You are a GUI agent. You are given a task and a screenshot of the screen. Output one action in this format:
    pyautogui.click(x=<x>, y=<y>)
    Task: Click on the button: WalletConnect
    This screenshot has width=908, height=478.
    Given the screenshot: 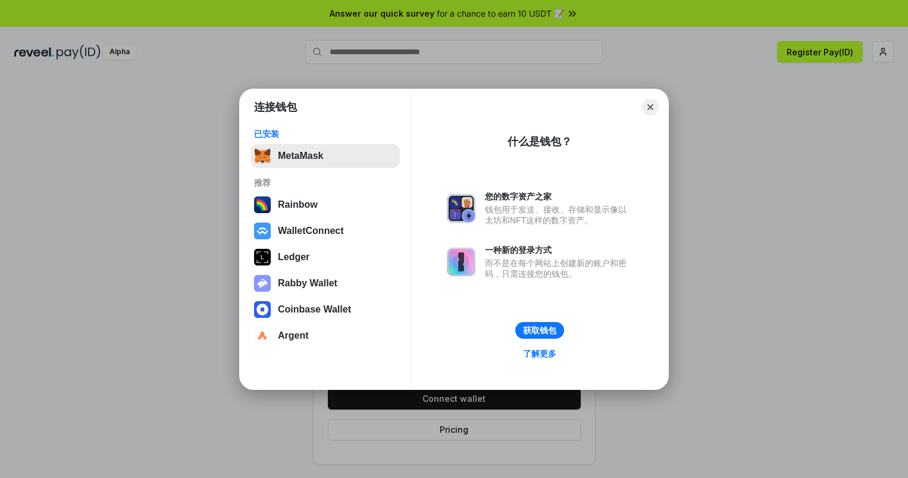 What is the action you would take?
    pyautogui.click(x=325, y=231)
    